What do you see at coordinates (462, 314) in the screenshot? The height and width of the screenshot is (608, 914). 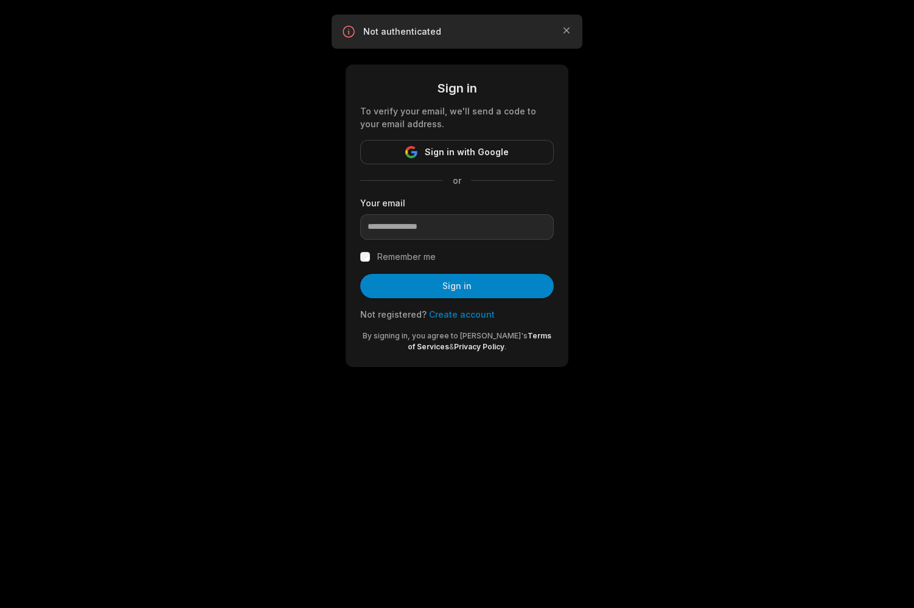 I see `a: Create account` at bounding box center [462, 314].